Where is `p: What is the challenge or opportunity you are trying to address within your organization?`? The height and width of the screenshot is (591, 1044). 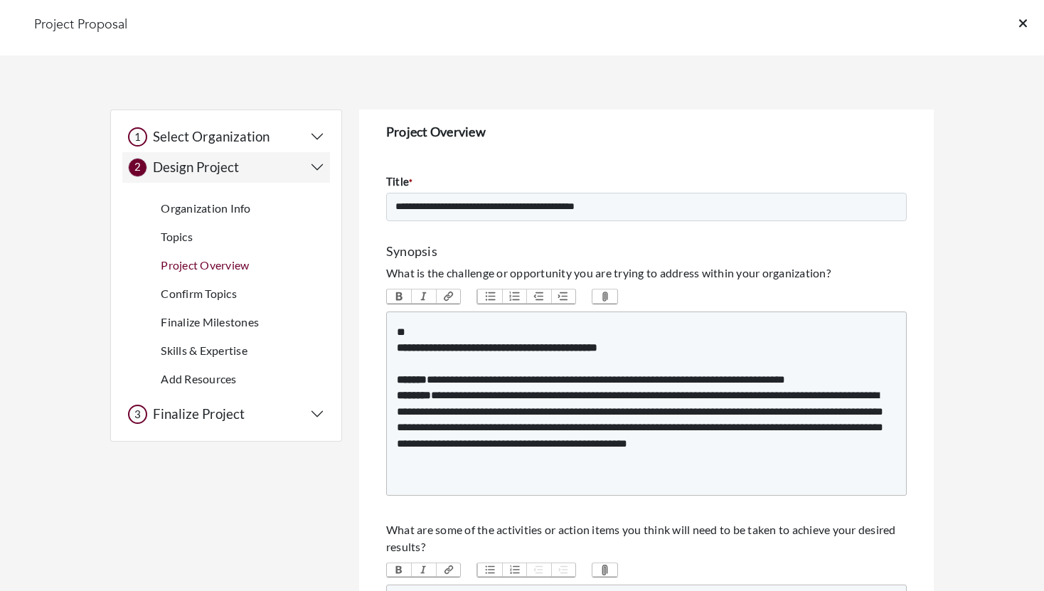 p: What is the challenge or opportunity you are trying to address within your organization? is located at coordinates (647, 273).